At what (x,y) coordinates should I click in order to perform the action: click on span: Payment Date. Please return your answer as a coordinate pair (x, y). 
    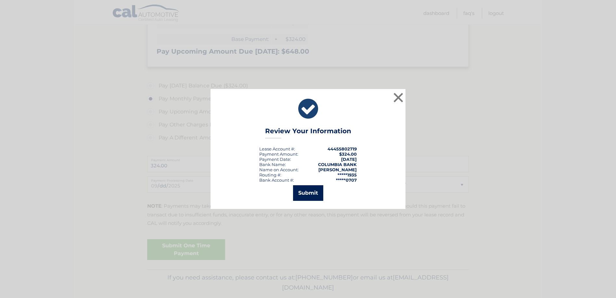
    Looking at the image, I should click on (275, 159).